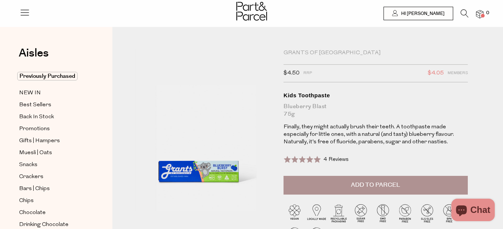  Describe the element at coordinates (376, 111) in the screenshot. I see `div: Blueberry Blast 75g` at that location.